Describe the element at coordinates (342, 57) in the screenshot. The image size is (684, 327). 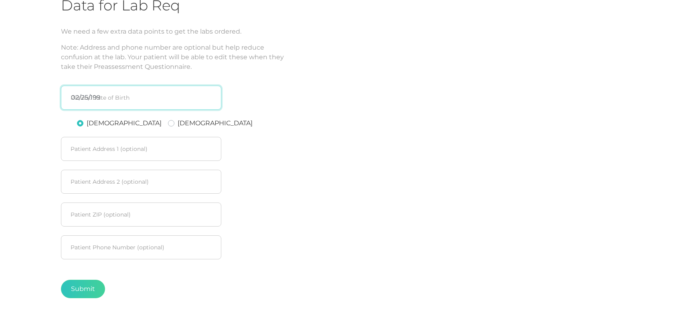
I see `div: Note: Address and phone number are optional but help reduce confusion at the lab. Your patient wi...` at that location.